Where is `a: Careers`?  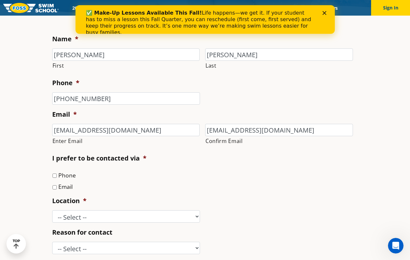
a: Careers is located at coordinates (330, 8).